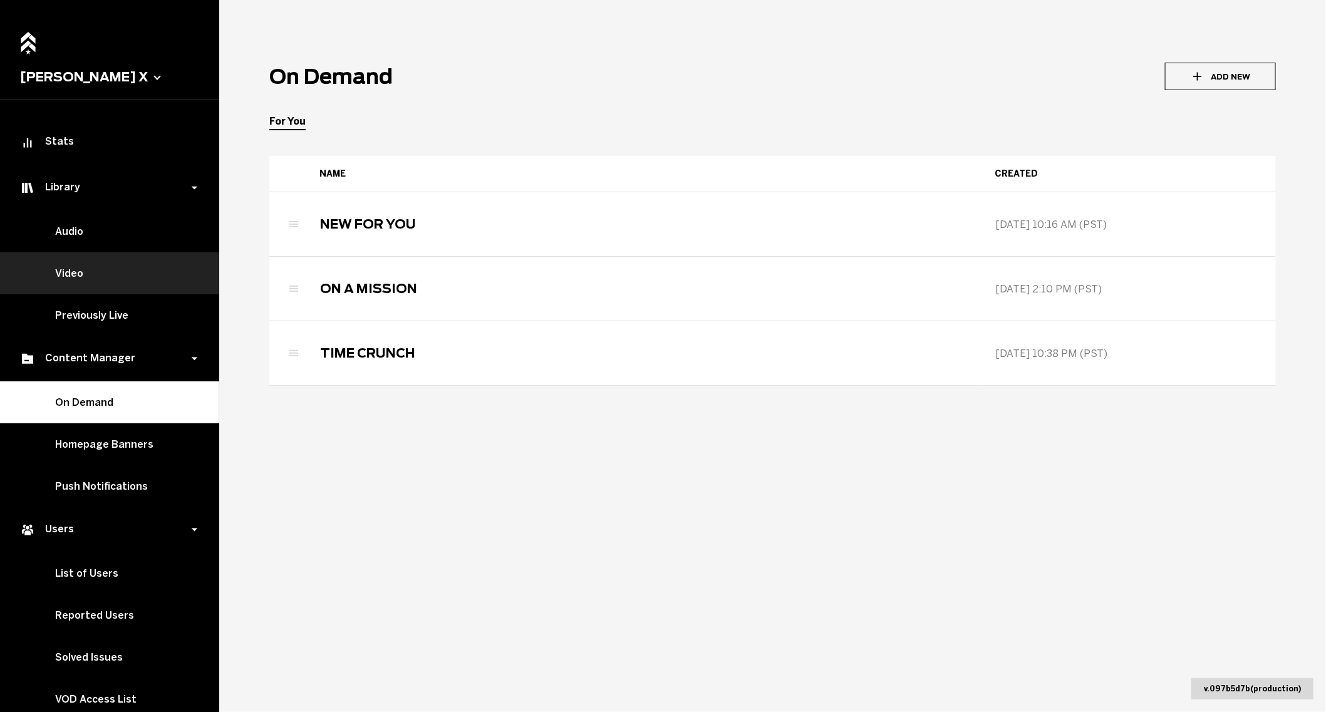 The width and height of the screenshot is (1326, 712). Describe the element at coordinates (1220, 76) in the screenshot. I see `button: Add New` at that location.